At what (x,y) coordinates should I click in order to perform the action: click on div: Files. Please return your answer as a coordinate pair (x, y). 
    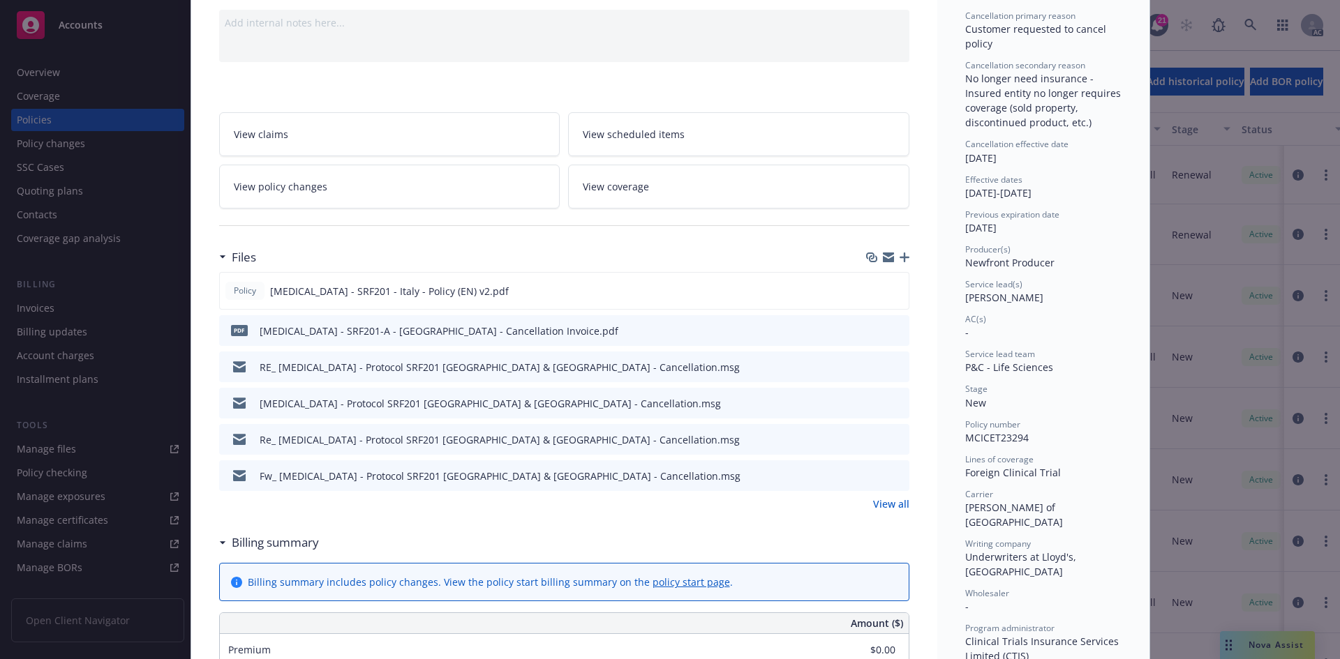
    Looking at the image, I should click on (237, 258).